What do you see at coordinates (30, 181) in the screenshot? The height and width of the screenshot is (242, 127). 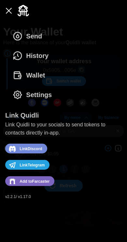 I see `button: Add to #7c65c1` at bounding box center [30, 181].